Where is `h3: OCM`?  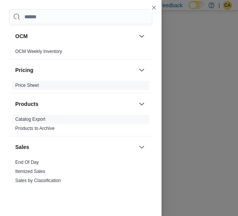
h3: OCM is located at coordinates (21, 36).